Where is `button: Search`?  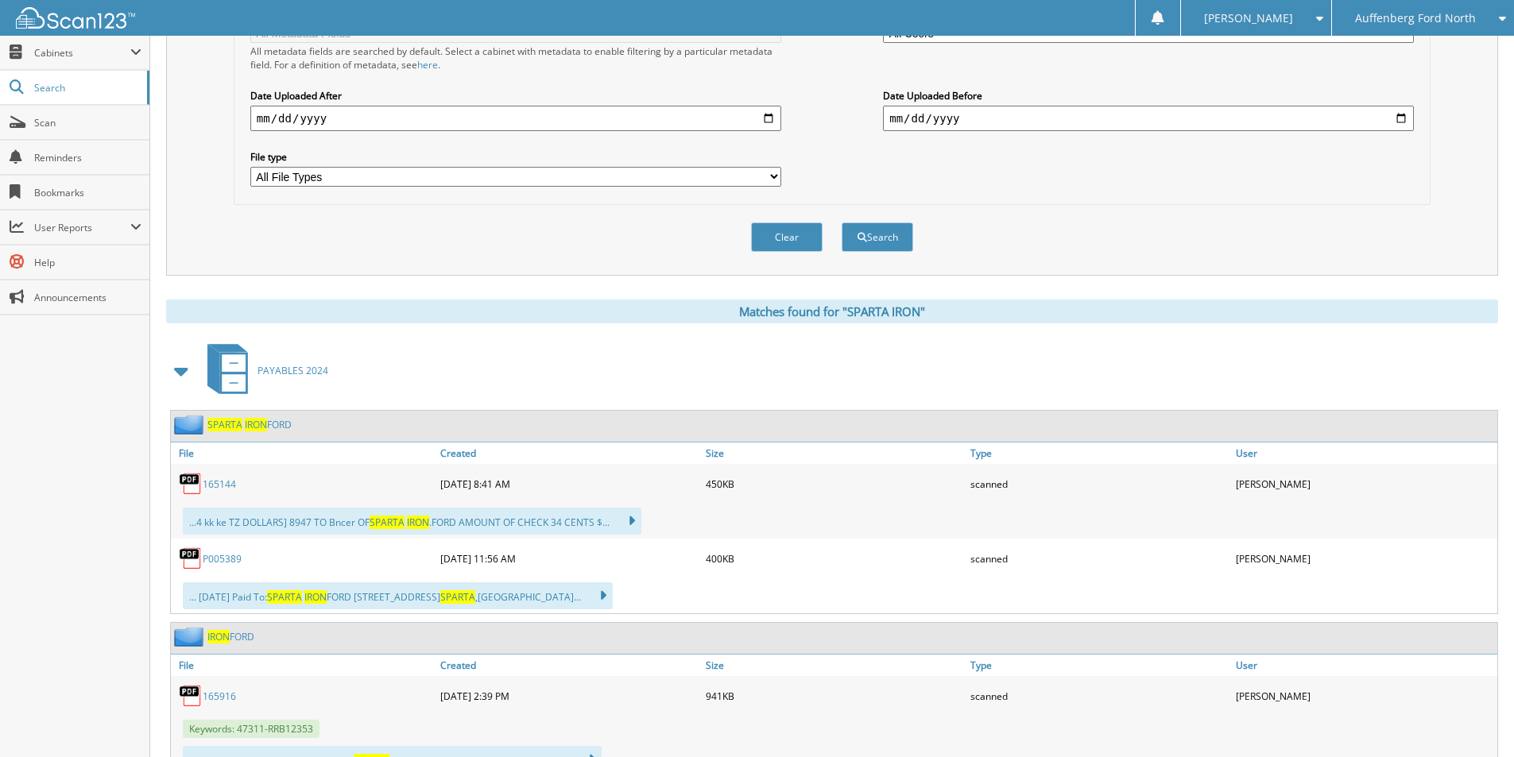 button: Search is located at coordinates (877, 237).